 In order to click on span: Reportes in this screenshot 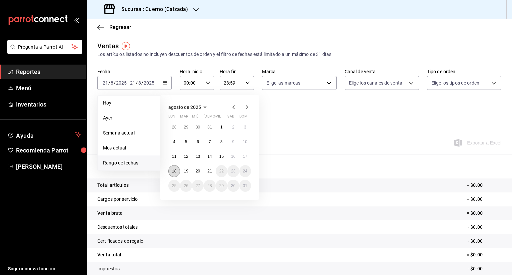, I will do `click(48, 72)`.